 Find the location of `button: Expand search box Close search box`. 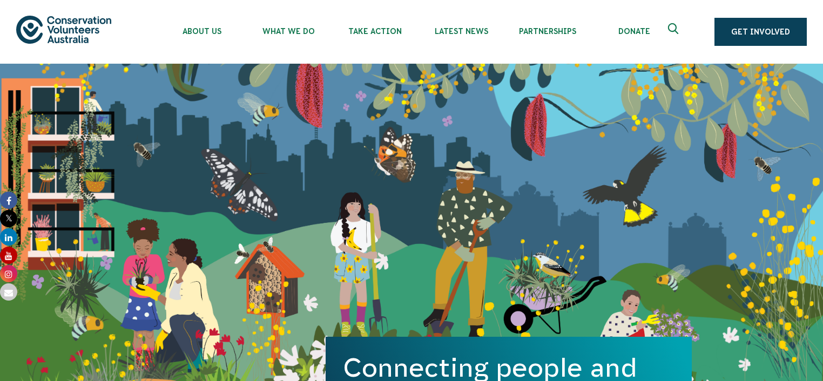

button: Expand search box Close search box is located at coordinates (674, 32).